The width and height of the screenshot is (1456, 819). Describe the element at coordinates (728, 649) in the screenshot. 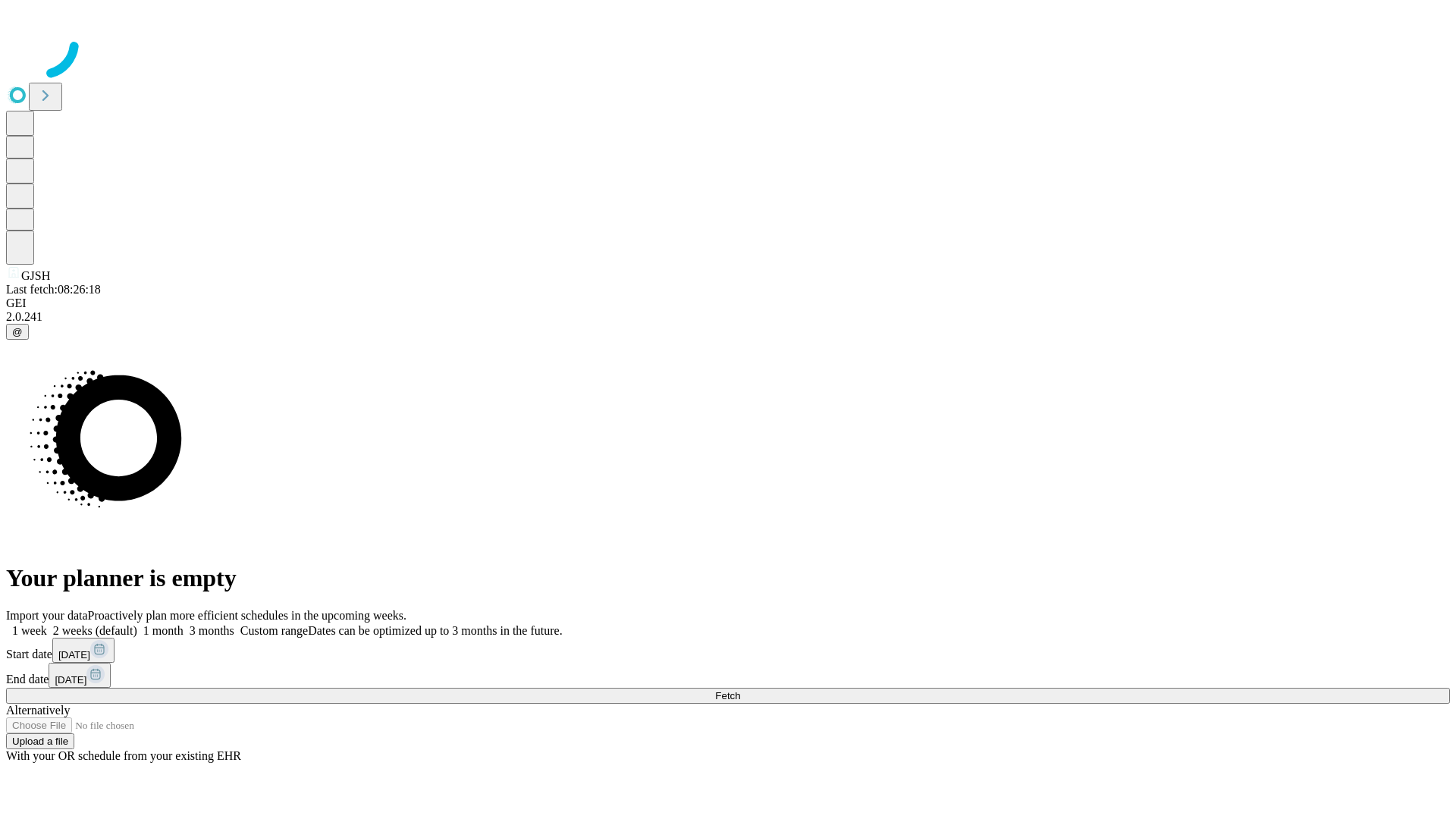

I see `div: Start date` at that location.